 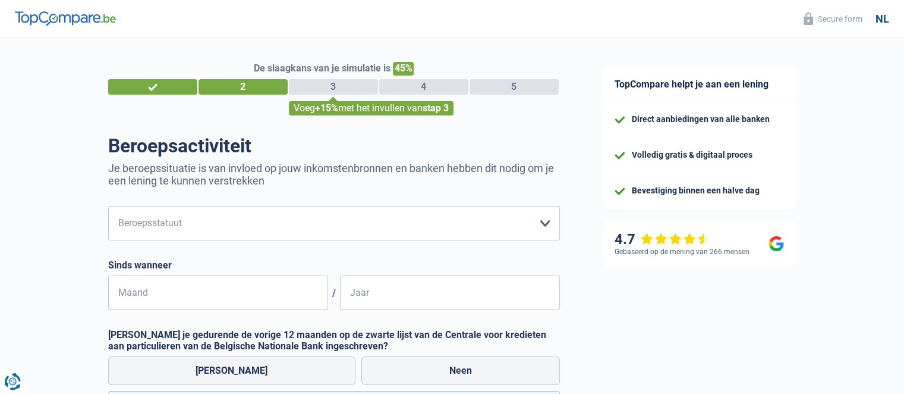 What do you see at coordinates (371, 108) in the screenshot?
I see `div: Voeg met het invullen van` at bounding box center [371, 108].